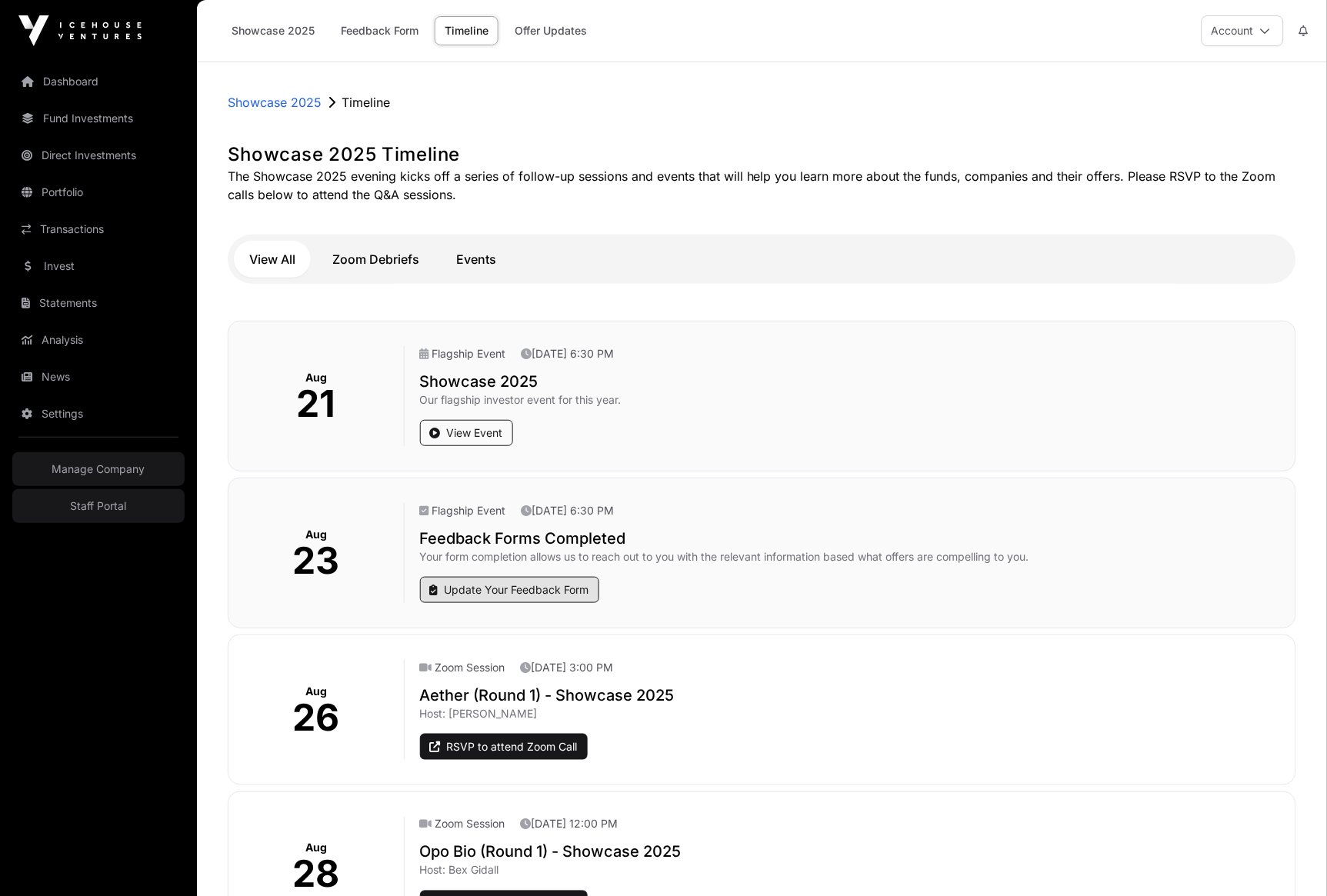 The image size is (1327, 896). I want to click on h1: Showcase 2025 Timeline, so click(761, 154).